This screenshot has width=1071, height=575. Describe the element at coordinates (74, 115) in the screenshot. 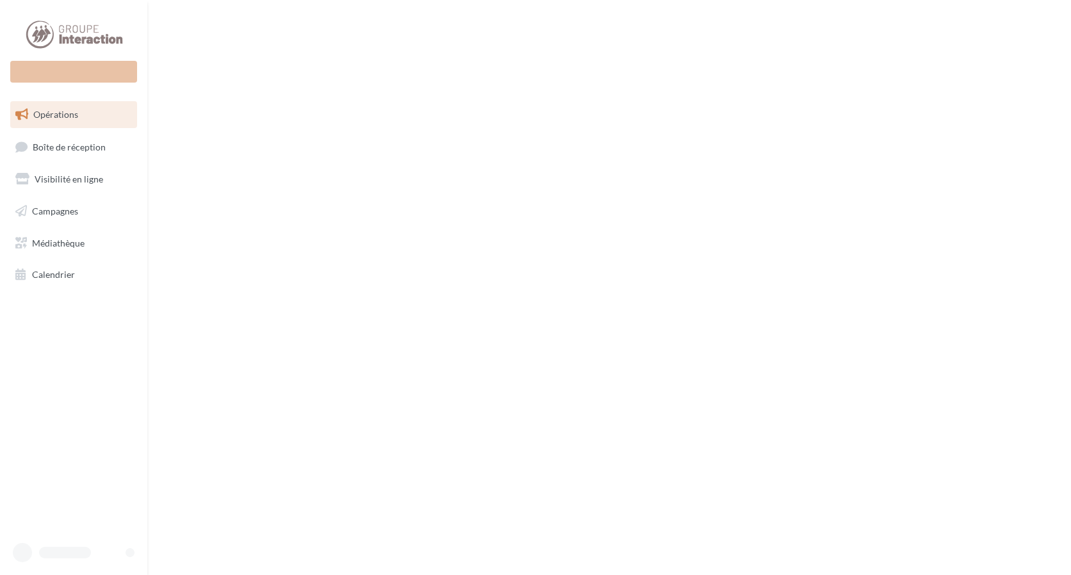

I see `a: Opérations` at that location.